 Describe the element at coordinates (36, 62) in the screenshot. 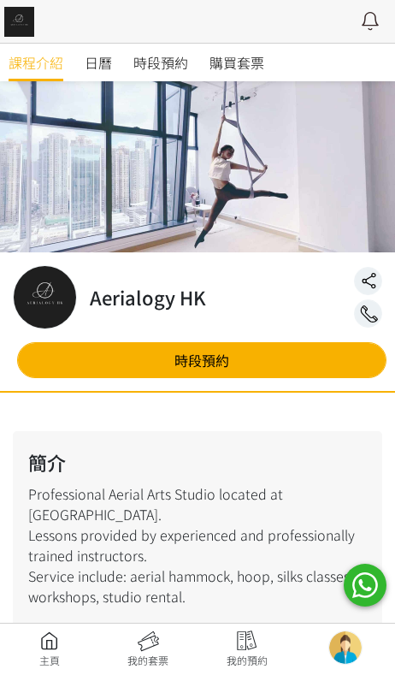

I see `span: 課程介紹` at that location.